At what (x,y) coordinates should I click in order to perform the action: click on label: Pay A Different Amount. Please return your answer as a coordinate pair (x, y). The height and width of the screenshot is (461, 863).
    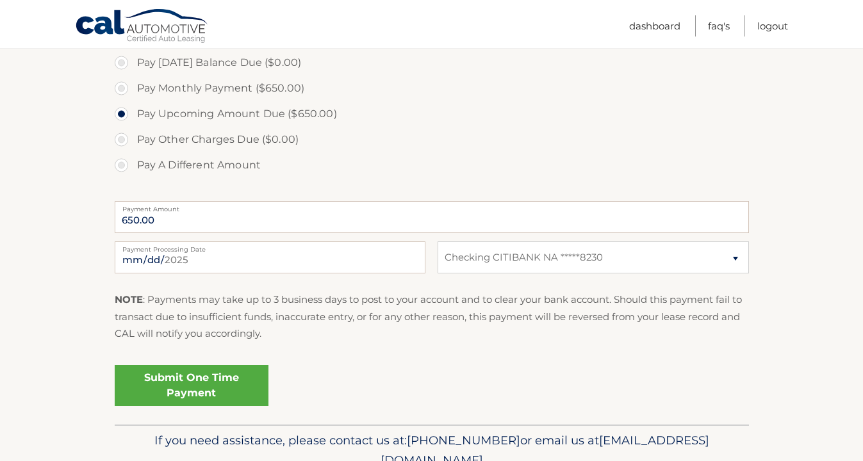
    Looking at the image, I should click on (432, 165).